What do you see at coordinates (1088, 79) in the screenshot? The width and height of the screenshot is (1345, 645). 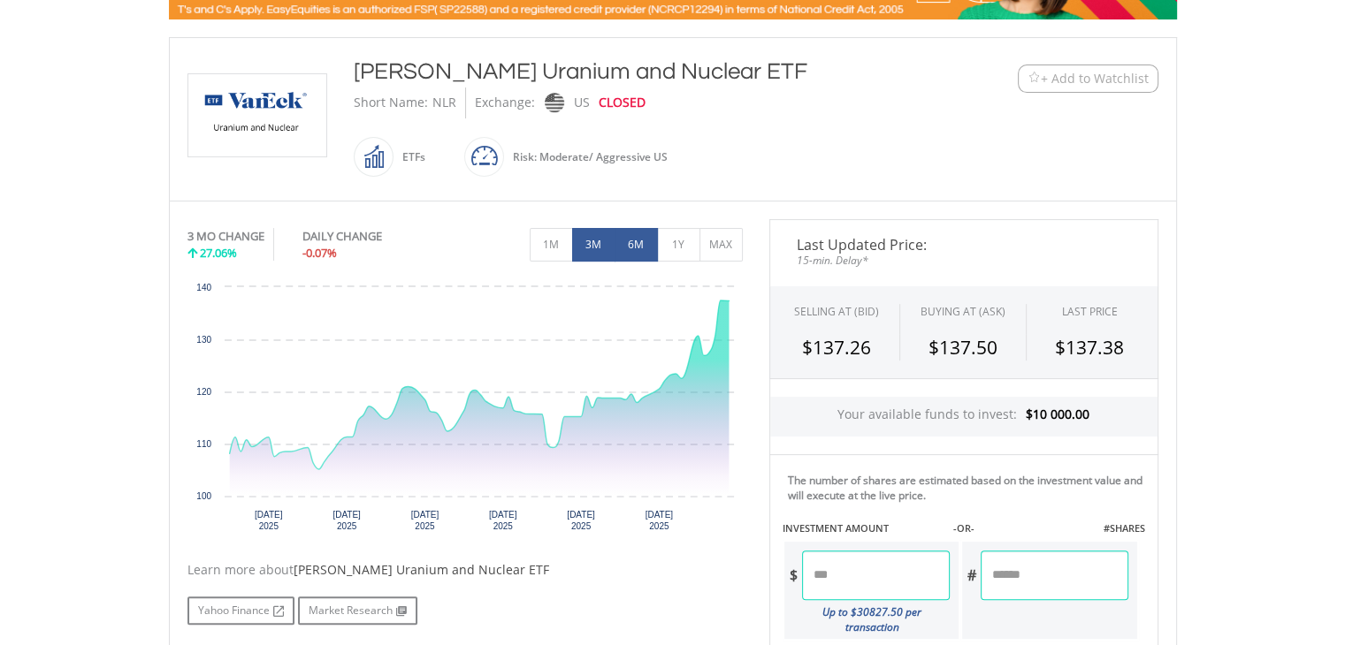 I see `button: Watchlist + Add to Watchlist` at bounding box center [1088, 79].